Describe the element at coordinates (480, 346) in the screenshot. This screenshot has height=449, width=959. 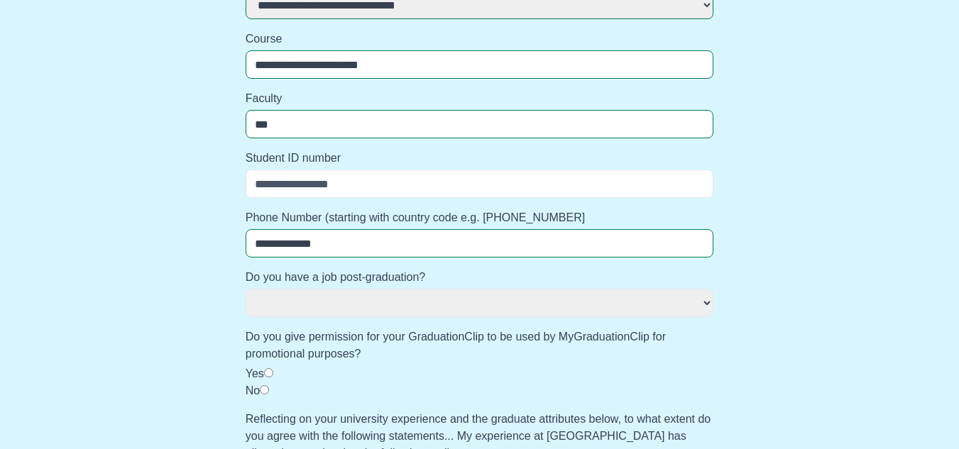
I see `label: Do you give permission for your GraduationClip to be used by MyGraduationClip for promotional pur...` at that location.